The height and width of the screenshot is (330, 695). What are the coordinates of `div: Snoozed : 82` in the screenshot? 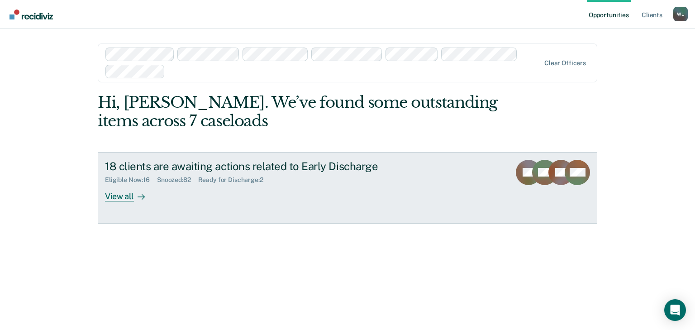 It's located at (177, 180).